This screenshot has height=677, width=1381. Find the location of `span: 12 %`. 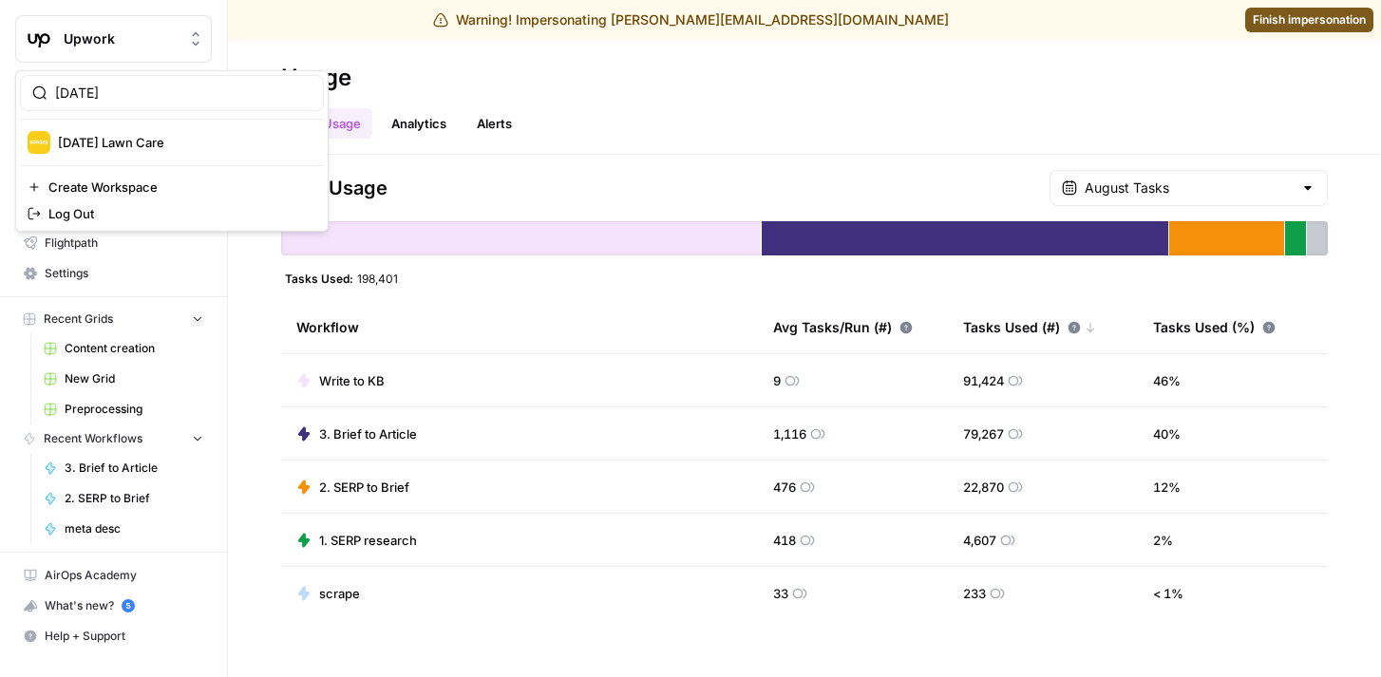

span: 12 % is located at coordinates (1167, 487).